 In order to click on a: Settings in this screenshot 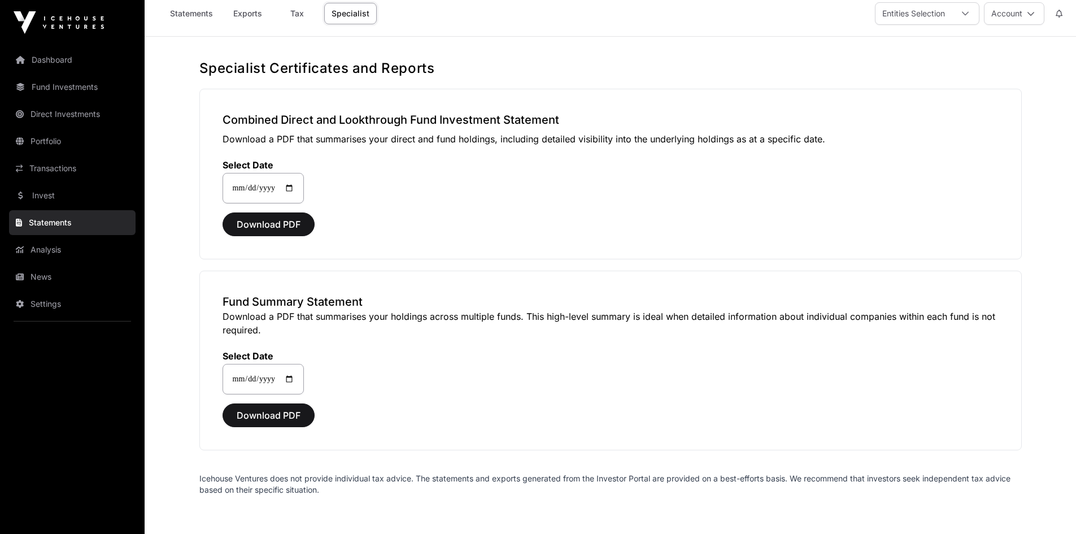, I will do `click(72, 304)`.